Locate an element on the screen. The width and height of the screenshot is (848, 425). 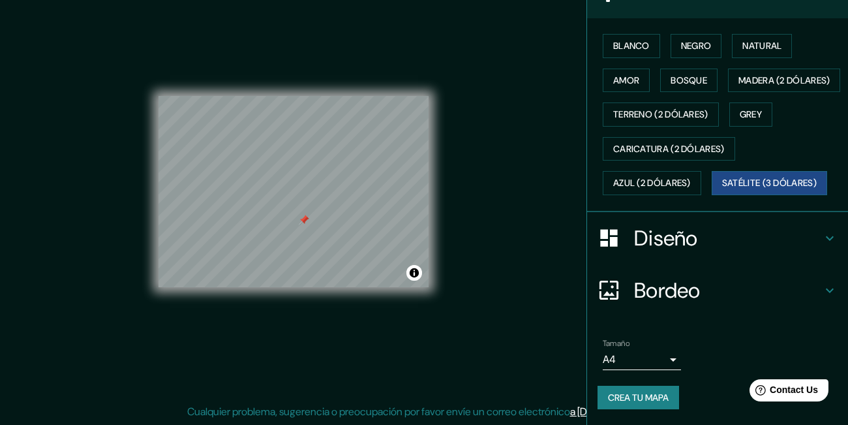
button: Negro is located at coordinates (696, 46).